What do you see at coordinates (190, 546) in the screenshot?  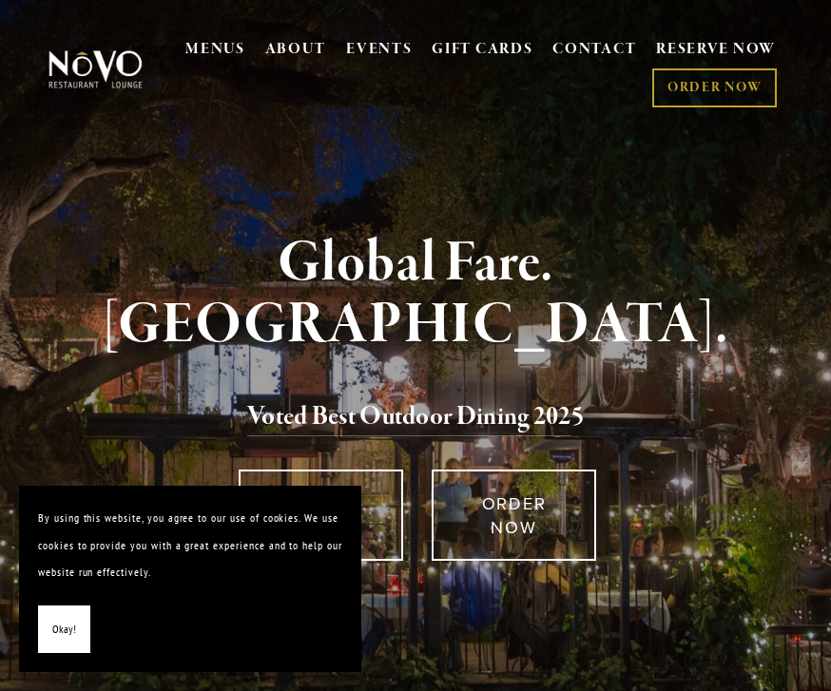 I see `p: By using this website, you agree to our use of cookies. We use cookies to provide you with a grea...` at bounding box center [190, 546].